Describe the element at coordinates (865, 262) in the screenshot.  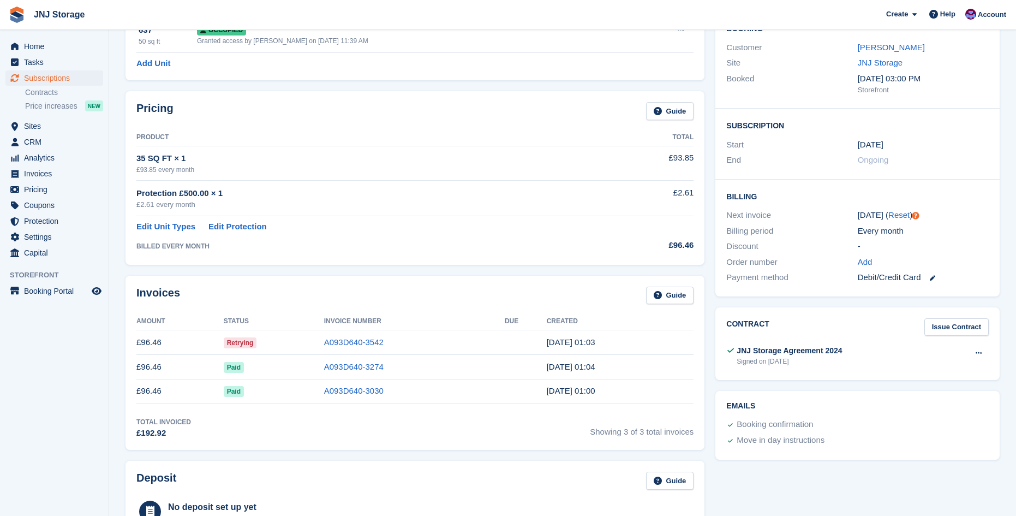
I see `a: Add` at that location.